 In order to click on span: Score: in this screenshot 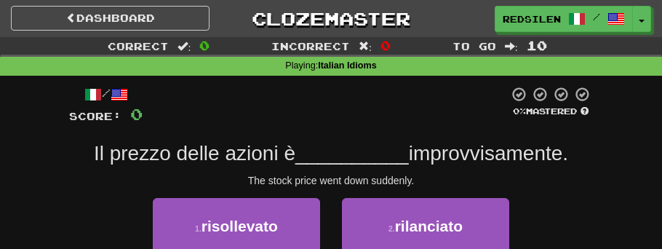, I will do `click(95, 116)`.